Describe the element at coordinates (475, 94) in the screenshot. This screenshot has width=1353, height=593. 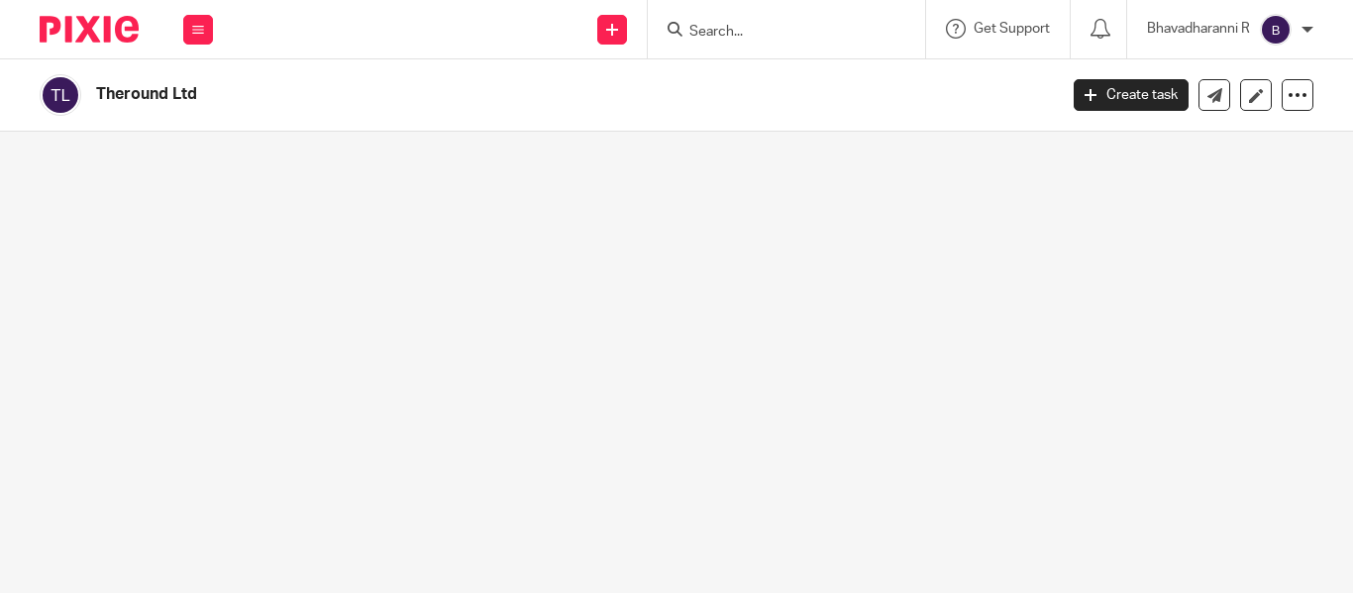
I see `h2: Theround Ltd` at that location.